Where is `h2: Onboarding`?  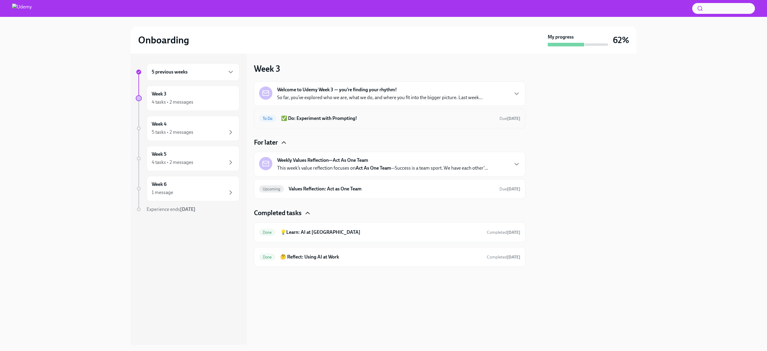
h2: Onboarding is located at coordinates (163, 40).